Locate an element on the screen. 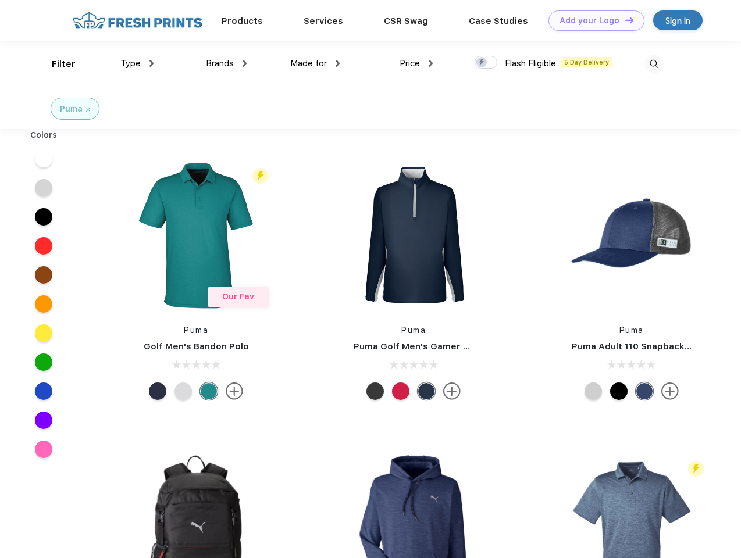  div: Pma Blk Pma Blk is located at coordinates (619, 391).